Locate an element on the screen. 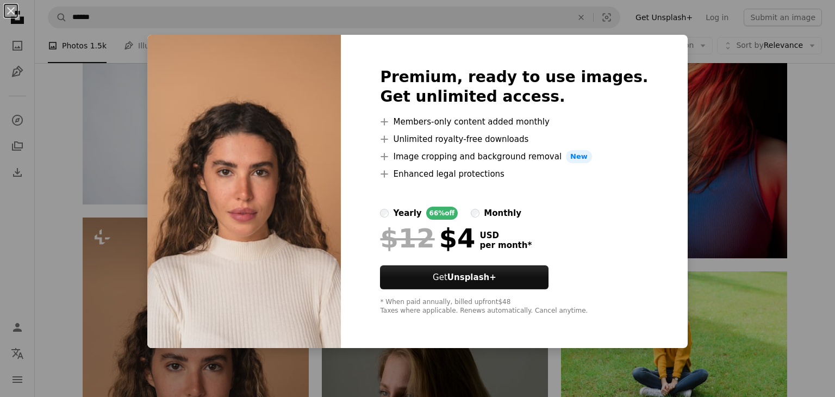 The width and height of the screenshot is (835, 397). strong: Unsplash+ is located at coordinates (472, 277).